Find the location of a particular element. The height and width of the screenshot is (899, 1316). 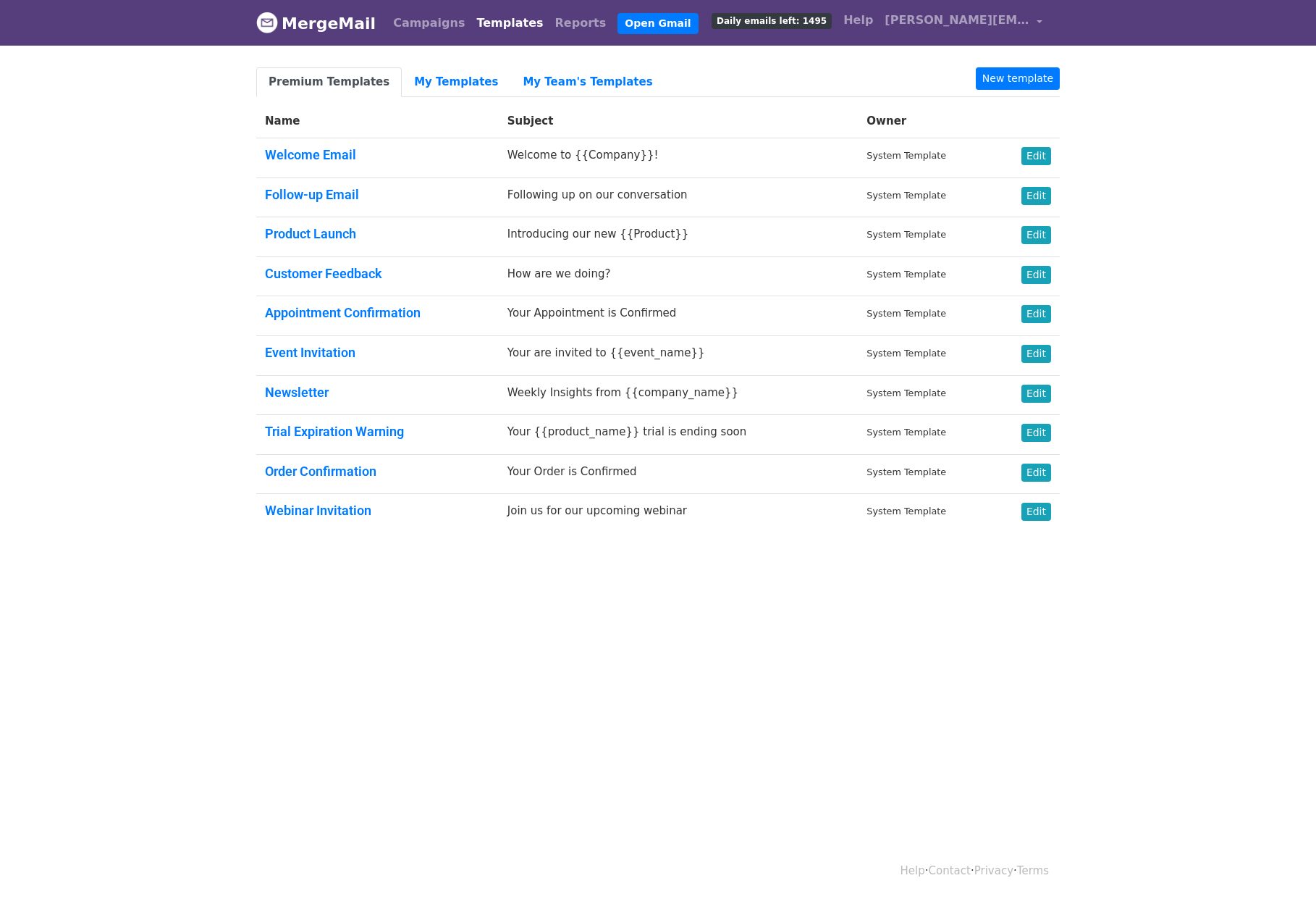

td: Your {{product_name}} trial is ending soon is located at coordinates (678, 435).